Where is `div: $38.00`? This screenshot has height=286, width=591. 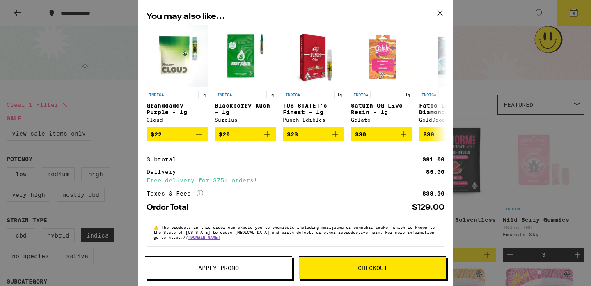
div: $38.00 is located at coordinates (434, 193).